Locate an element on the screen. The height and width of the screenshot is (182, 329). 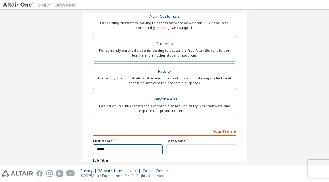
div: Faculty is located at coordinates (165, 72).